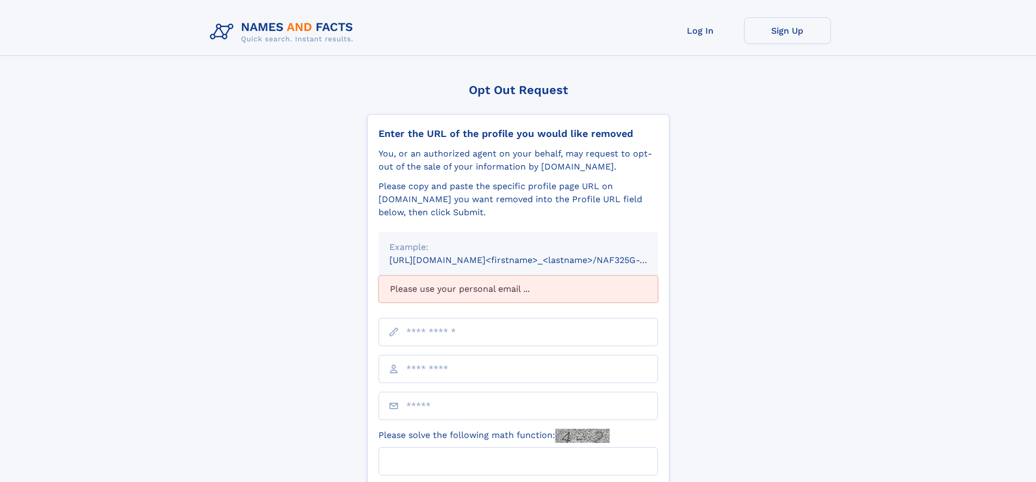  What do you see at coordinates (494, 436) in the screenshot?
I see `label: Please solve the following math function:` at bounding box center [494, 436].